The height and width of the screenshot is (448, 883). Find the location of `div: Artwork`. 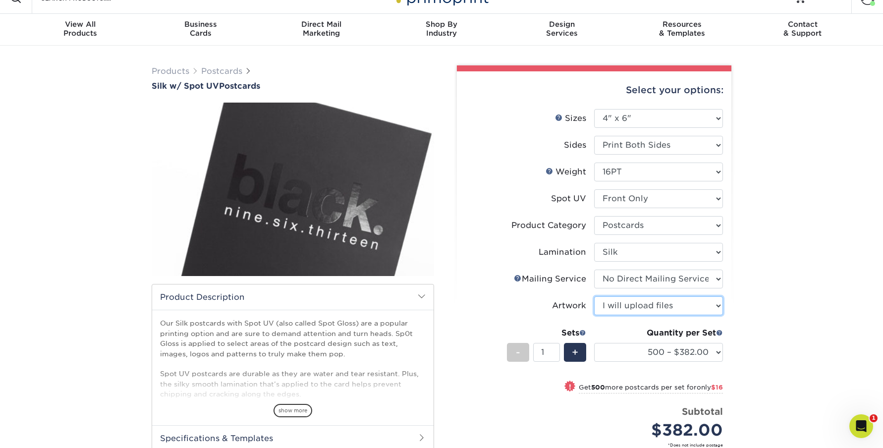

div: Artwork is located at coordinates (569, 306).